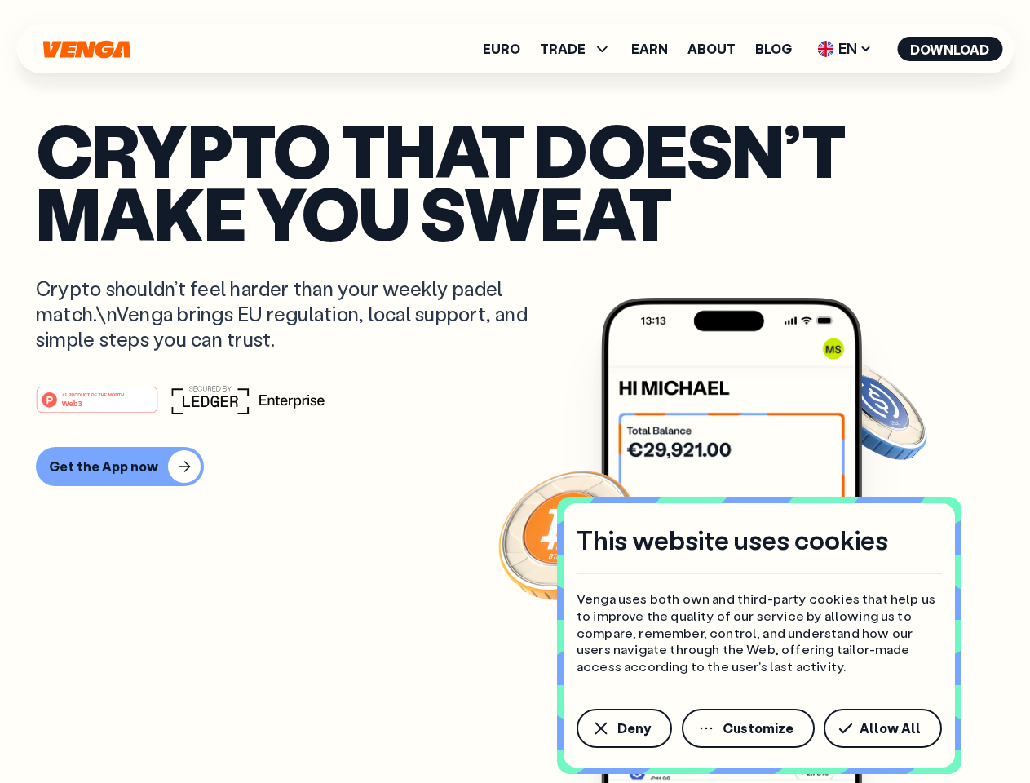  What do you see at coordinates (86, 49) in the screenshot?
I see `a: Home` at bounding box center [86, 49].